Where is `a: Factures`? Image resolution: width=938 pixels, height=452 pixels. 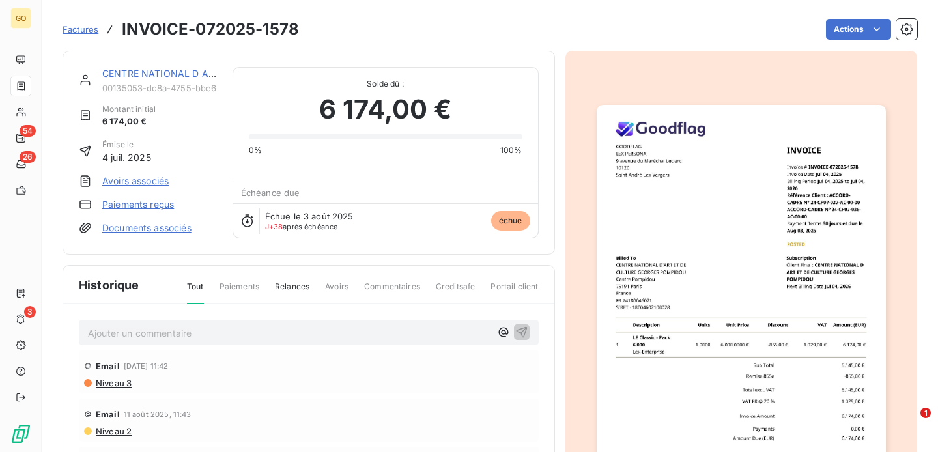
a: Factures is located at coordinates (80, 29).